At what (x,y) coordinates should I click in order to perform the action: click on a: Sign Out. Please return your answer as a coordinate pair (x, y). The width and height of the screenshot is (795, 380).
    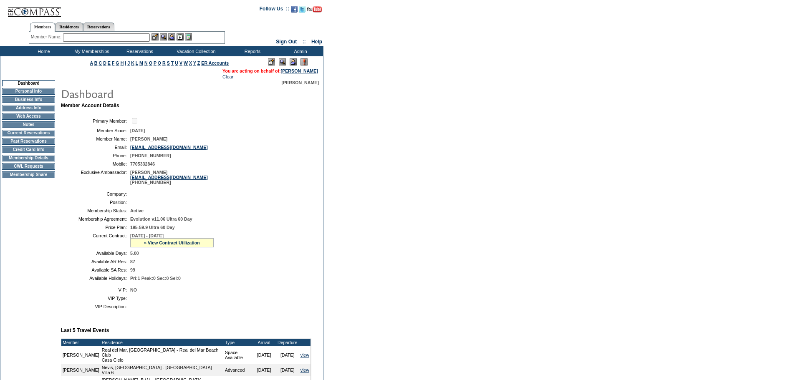
    Looking at the image, I should click on (286, 42).